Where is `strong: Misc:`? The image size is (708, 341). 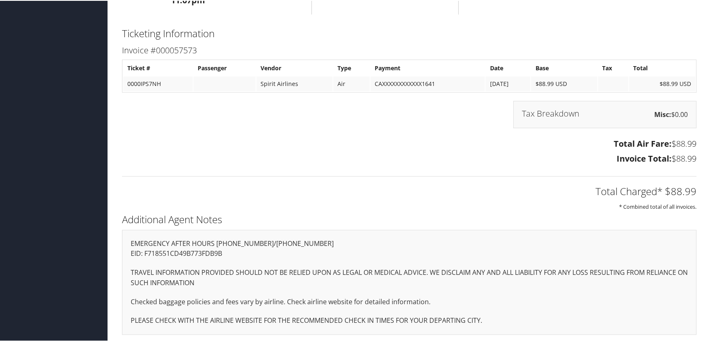
strong: Misc: is located at coordinates (662, 114).